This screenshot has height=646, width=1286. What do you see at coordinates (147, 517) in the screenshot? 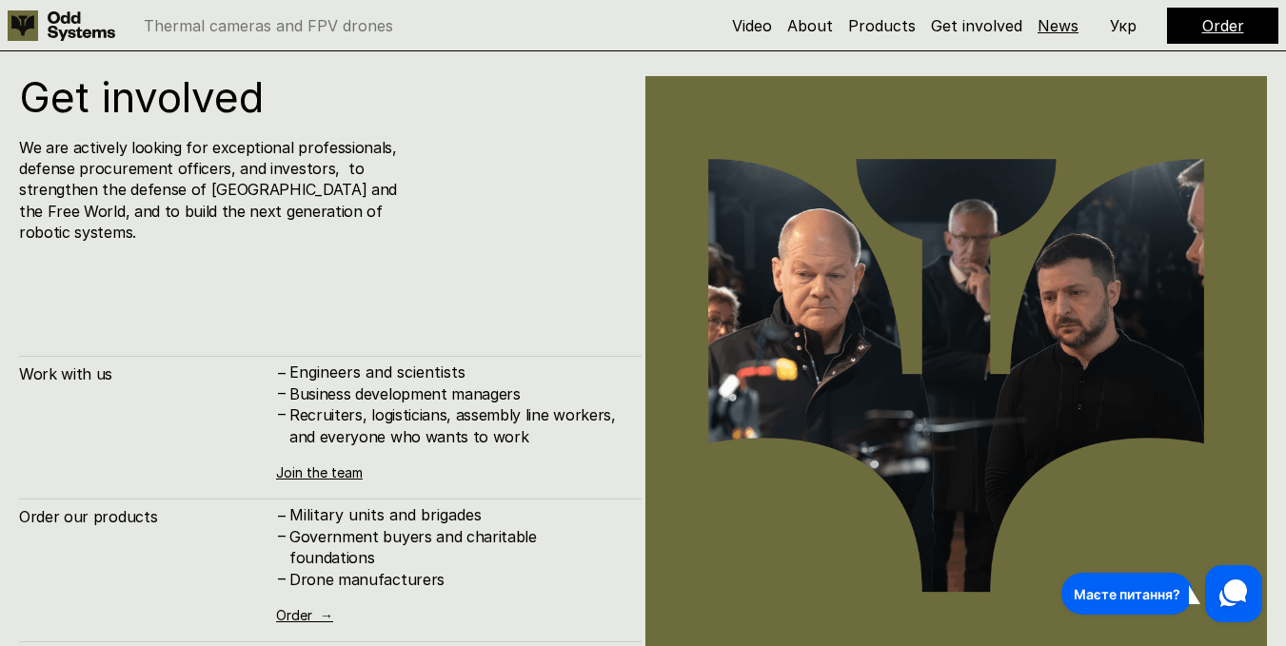
I see `h4: Order our products` at bounding box center [147, 517].